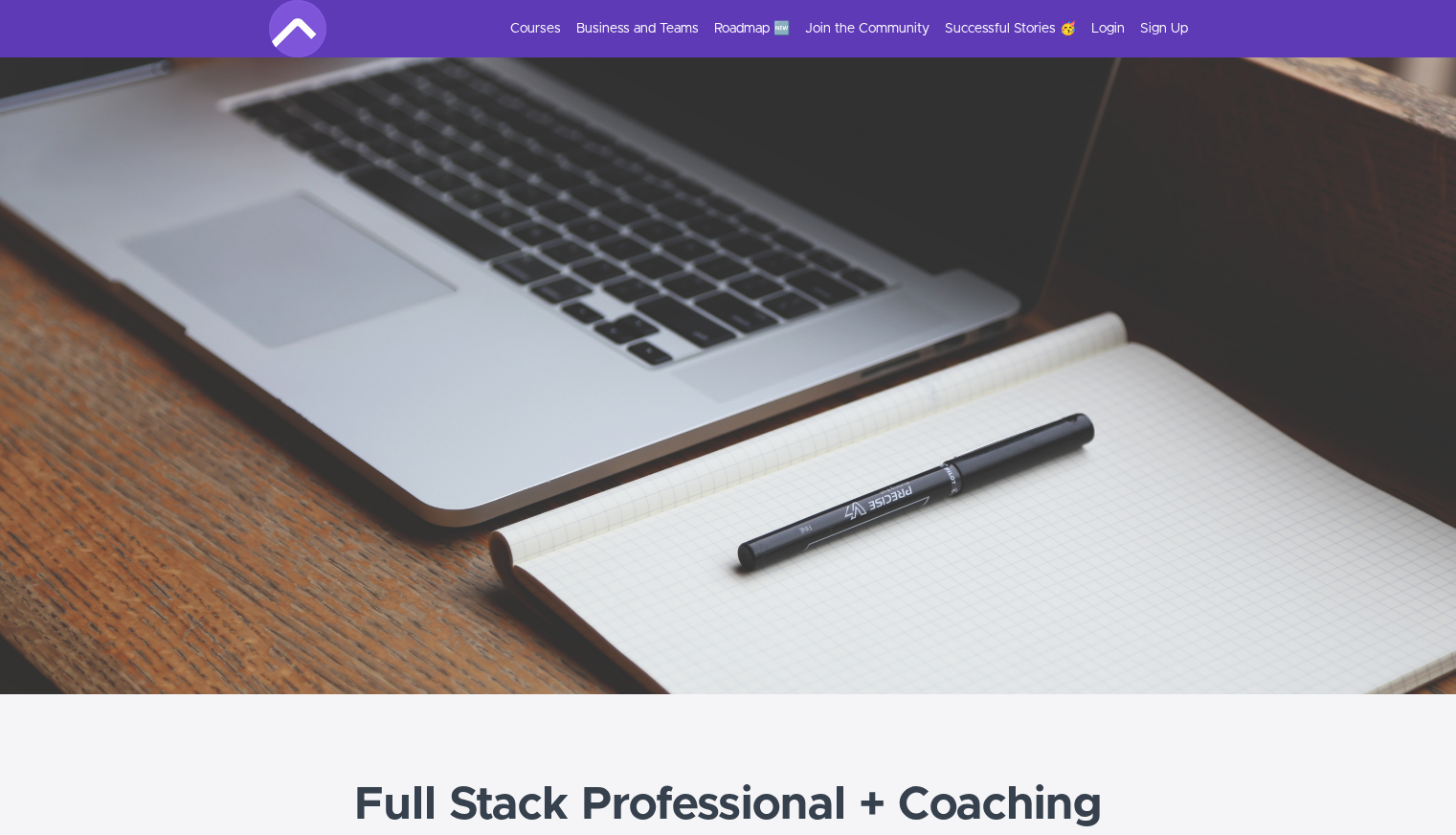 The height and width of the screenshot is (835, 1456). Describe the element at coordinates (1108, 29) in the screenshot. I see `a: Login` at that location.